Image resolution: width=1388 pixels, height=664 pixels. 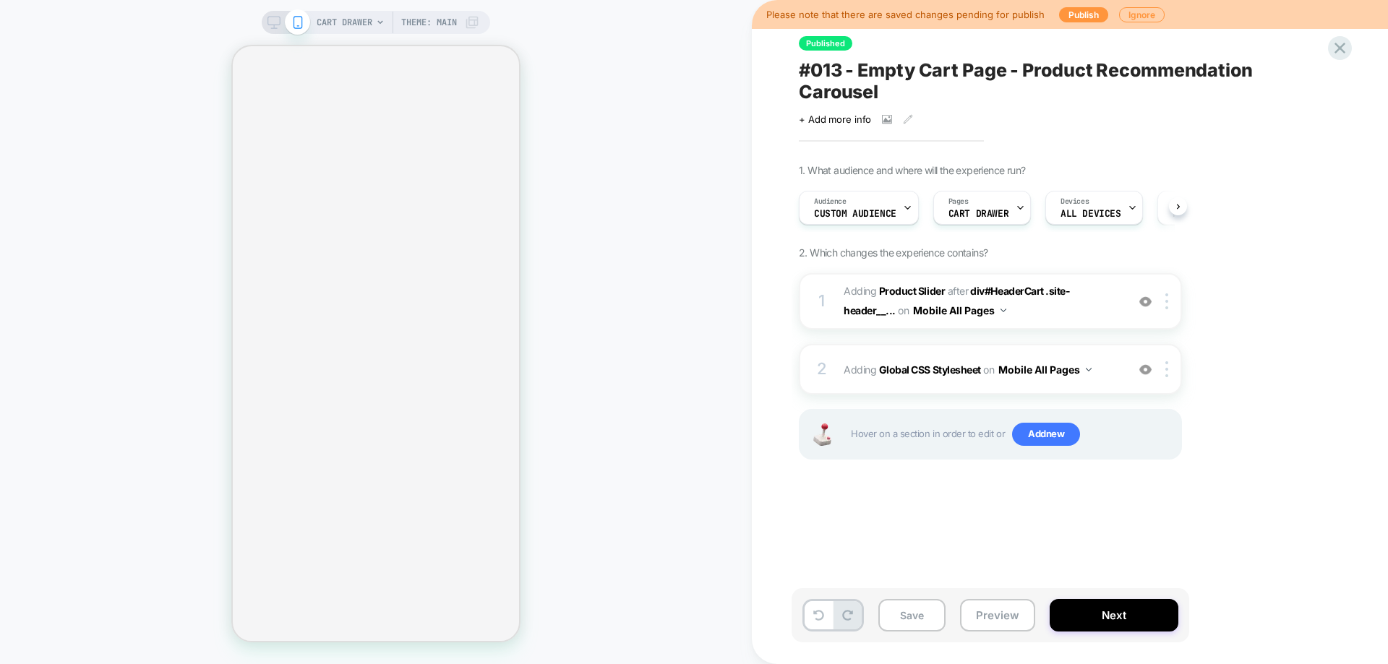 What do you see at coordinates (1090, 214) in the screenshot?
I see `span: ALL DEVICES` at bounding box center [1090, 214].